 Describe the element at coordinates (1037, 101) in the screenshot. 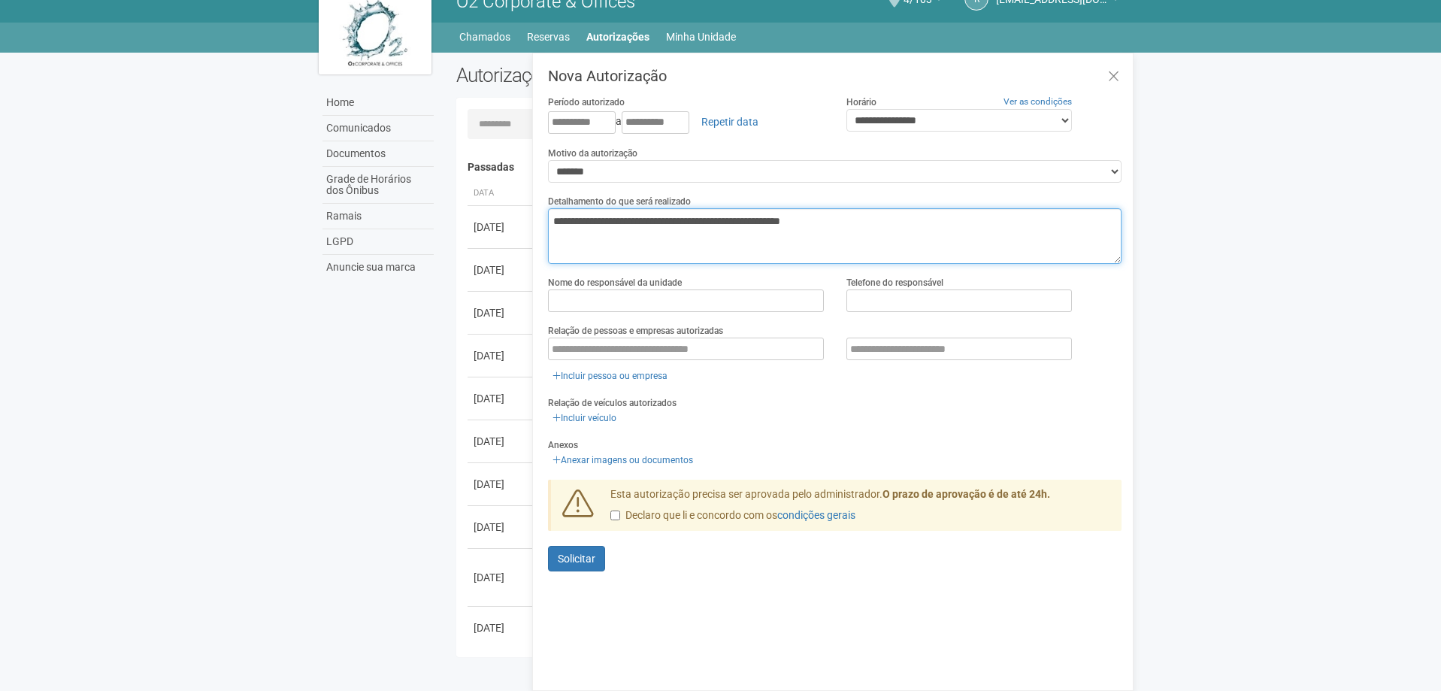

I see `a: Ver as condições` at that location.